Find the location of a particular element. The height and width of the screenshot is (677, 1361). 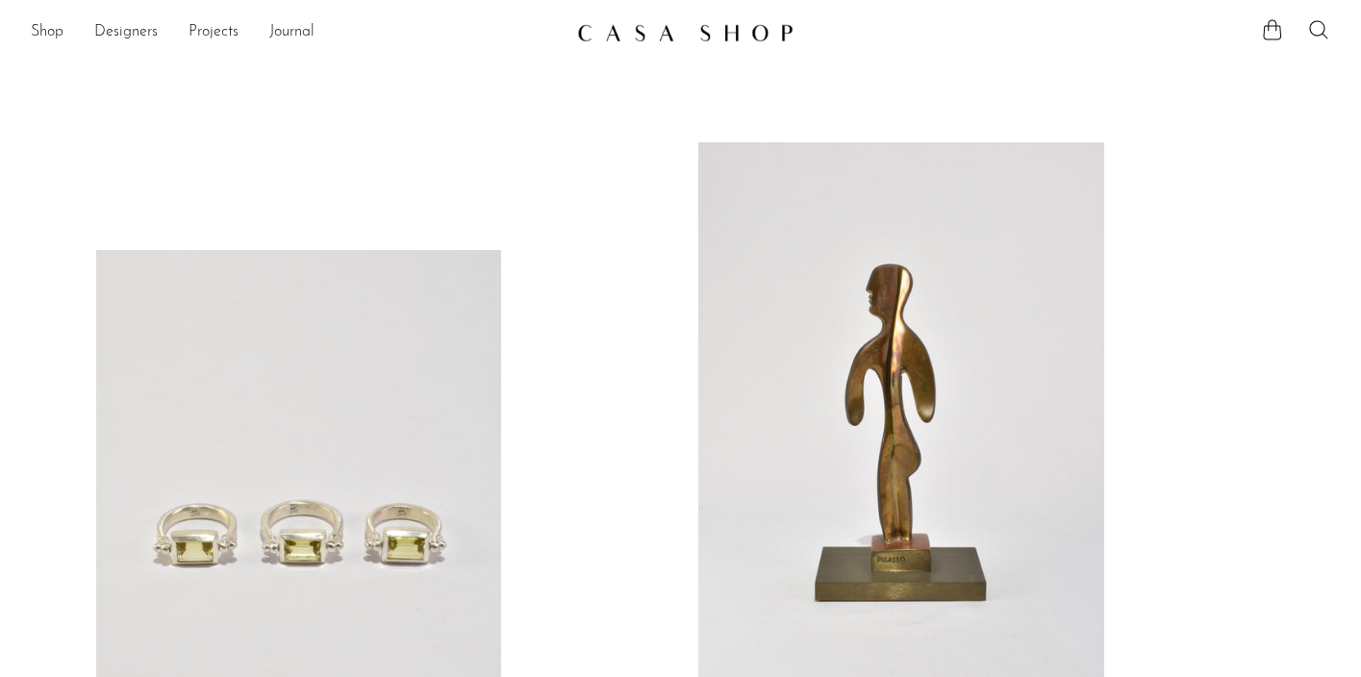

nav: Desktop navigation is located at coordinates (296, 33).